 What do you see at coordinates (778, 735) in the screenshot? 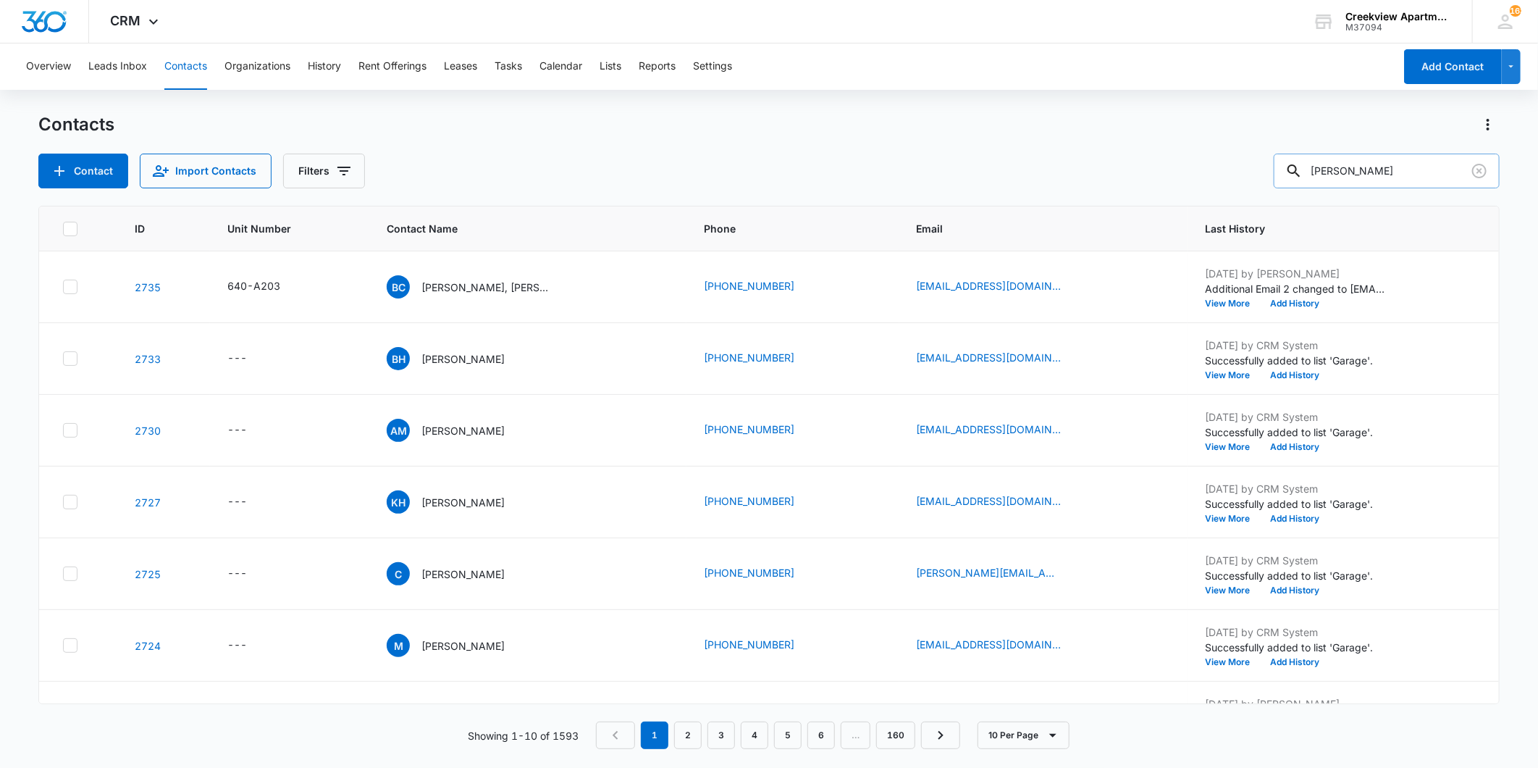
I see `nav: Pagination` at bounding box center [778, 735].